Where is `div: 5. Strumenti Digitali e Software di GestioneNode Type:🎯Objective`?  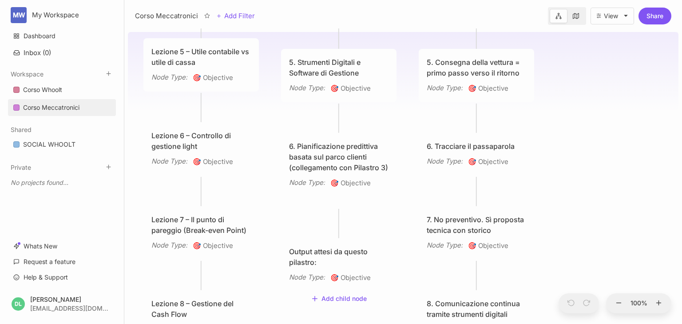 div: 5. Strumenti Digitali e Software di GestioneNode Type:🎯Objective is located at coordinates (339, 76).